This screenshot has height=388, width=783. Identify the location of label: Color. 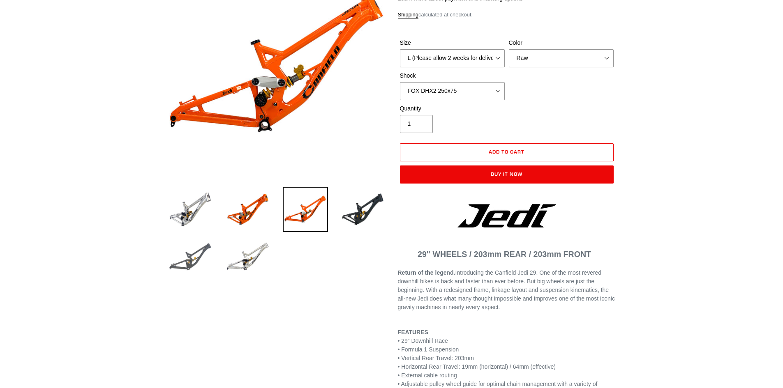
(561, 43).